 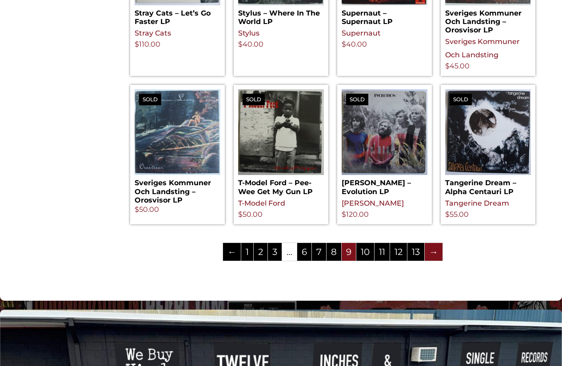 What do you see at coordinates (416, 252) in the screenshot?
I see `a: Page 13` at bounding box center [416, 252].